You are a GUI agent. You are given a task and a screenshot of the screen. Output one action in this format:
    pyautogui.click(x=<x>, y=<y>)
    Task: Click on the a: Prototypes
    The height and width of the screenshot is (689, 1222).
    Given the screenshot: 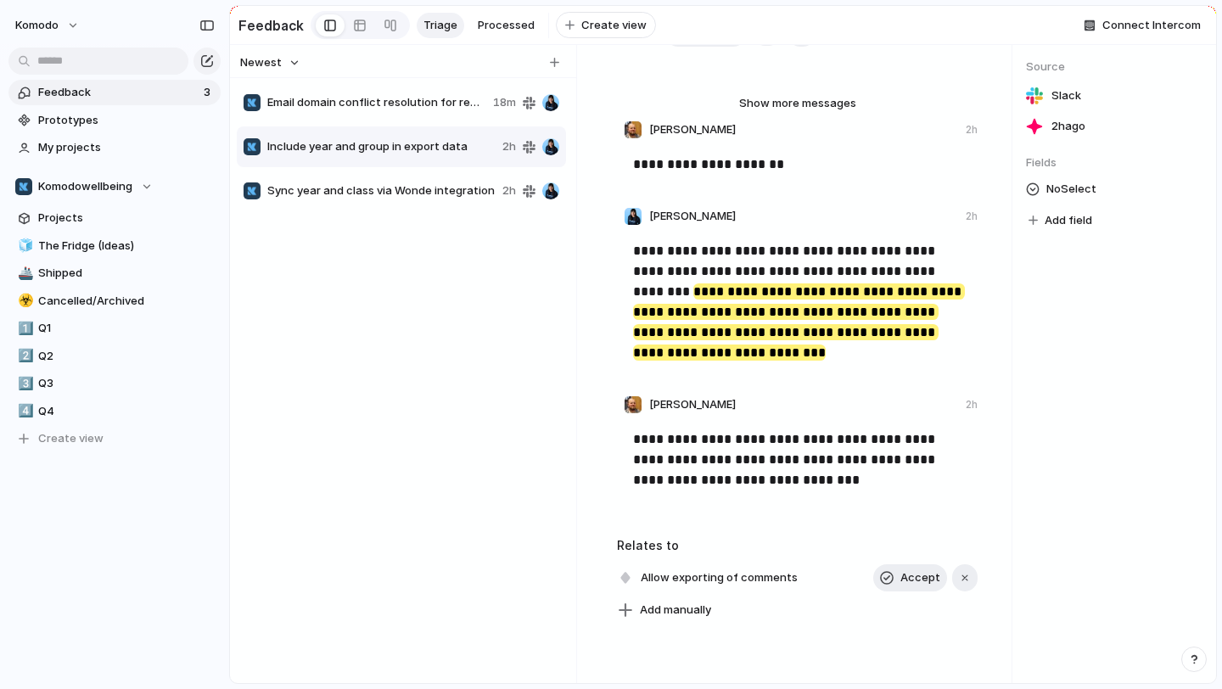 What is the action you would take?
    pyautogui.click(x=115, y=121)
    